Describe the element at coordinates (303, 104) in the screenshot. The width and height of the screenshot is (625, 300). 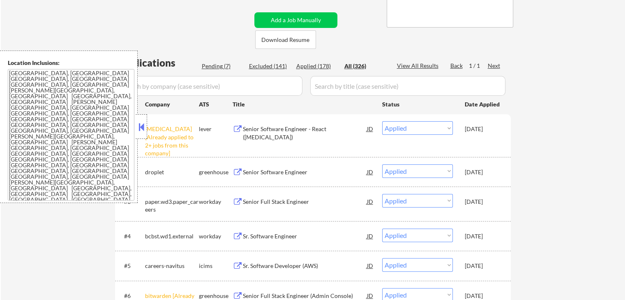
I see `div: Title` at that location.